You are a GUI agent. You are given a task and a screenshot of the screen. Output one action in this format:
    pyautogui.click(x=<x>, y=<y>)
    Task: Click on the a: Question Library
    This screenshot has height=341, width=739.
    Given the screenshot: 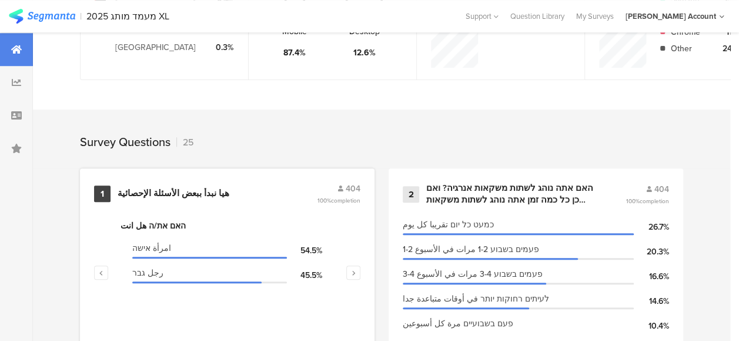 What is the action you would take?
    pyautogui.click(x=538, y=16)
    